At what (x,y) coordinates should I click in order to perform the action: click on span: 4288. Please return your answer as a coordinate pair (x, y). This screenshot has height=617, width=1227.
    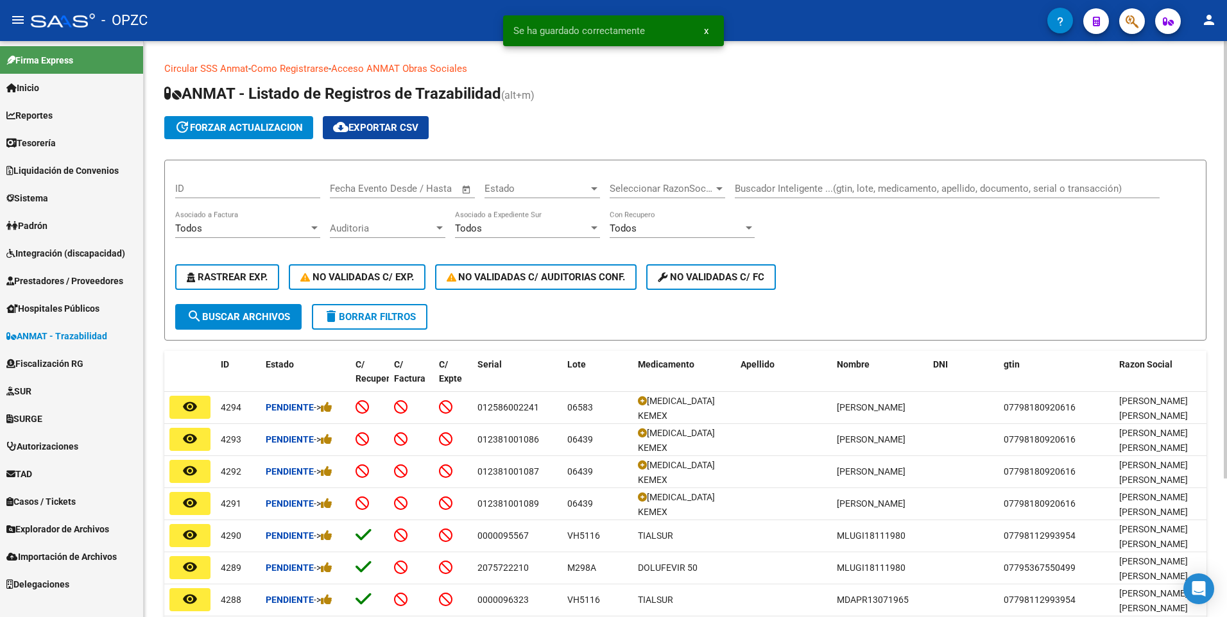
    Looking at the image, I should click on (231, 600).